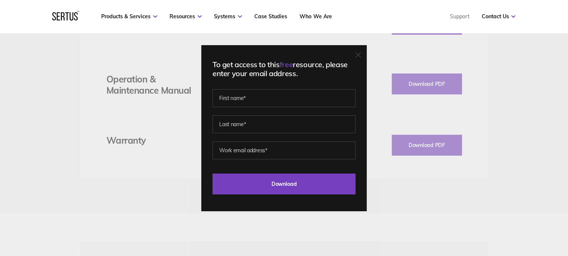 The image size is (568, 256). What do you see at coordinates (129, 16) in the screenshot?
I see `a: Products & Services` at bounding box center [129, 16].